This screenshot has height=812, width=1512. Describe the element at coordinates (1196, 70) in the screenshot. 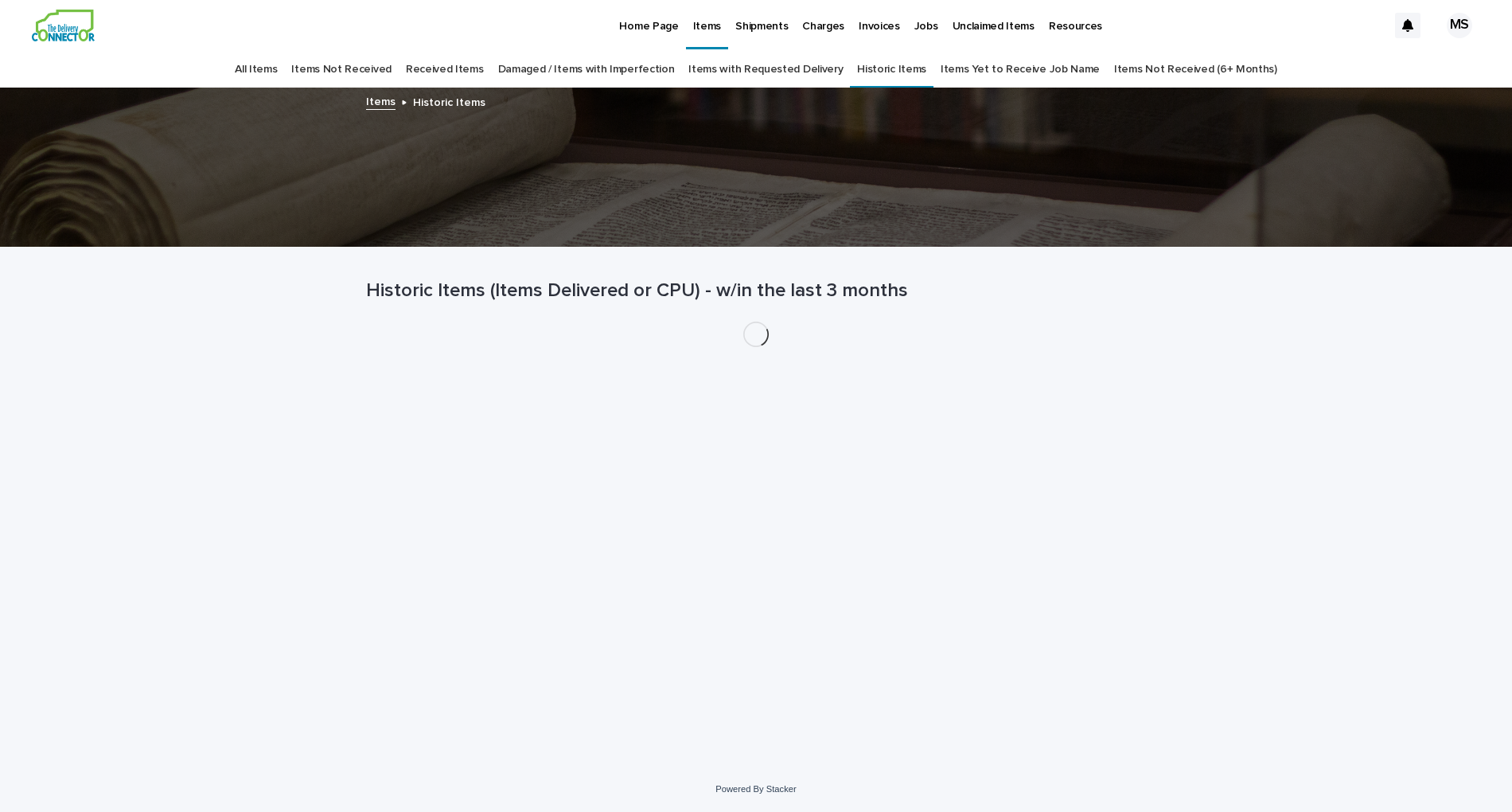

I see `a: Items Not Received (6+ Months)` at that location.